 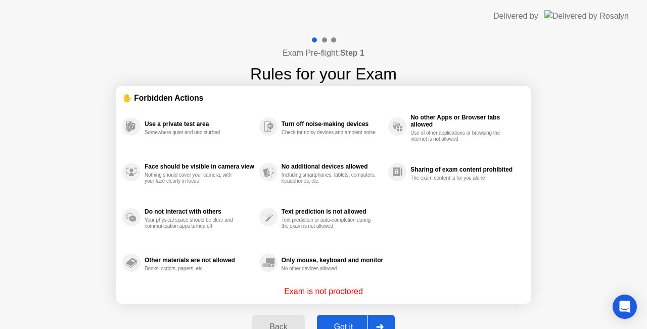 I want to click on div: Sharing of exam content prohibited, so click(x=465, y=169).